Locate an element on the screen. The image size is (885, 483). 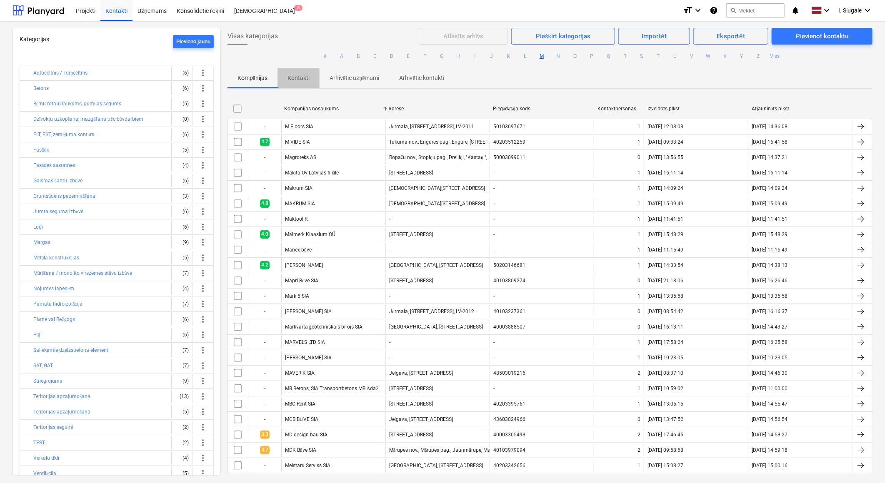
p: Arhivētie kontakti is located at coordinates (422, 78).